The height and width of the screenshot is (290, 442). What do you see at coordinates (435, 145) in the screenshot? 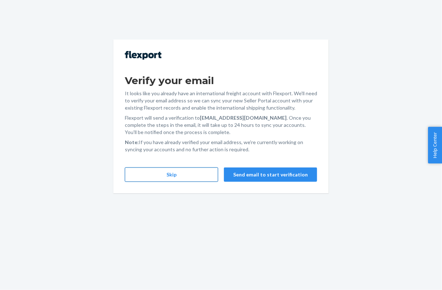
I see `span: Help Center` at bounding box center [435, 145].